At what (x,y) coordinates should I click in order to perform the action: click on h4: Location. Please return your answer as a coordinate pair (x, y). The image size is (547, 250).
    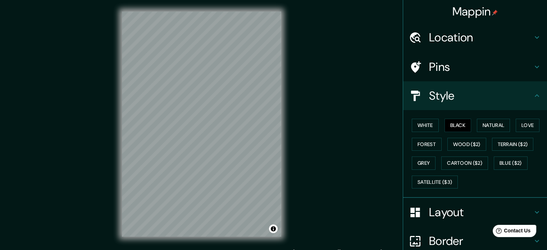
    Looking at the image, I should click on (481, 37).